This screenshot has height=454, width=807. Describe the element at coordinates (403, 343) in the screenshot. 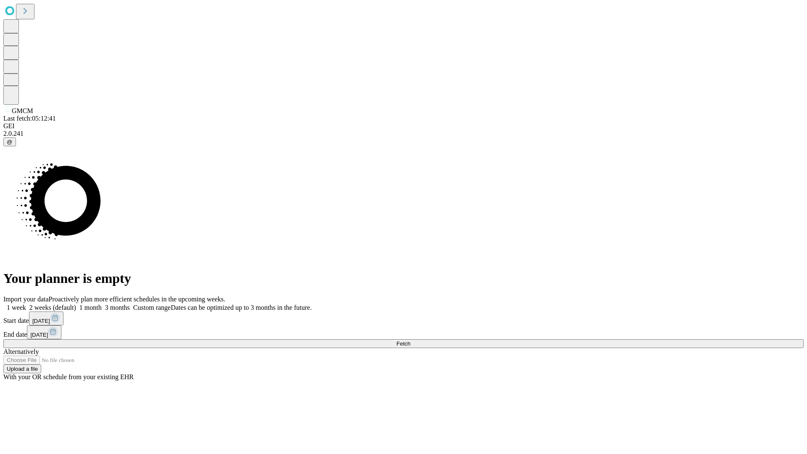

I see `button: Fetch` at that location.